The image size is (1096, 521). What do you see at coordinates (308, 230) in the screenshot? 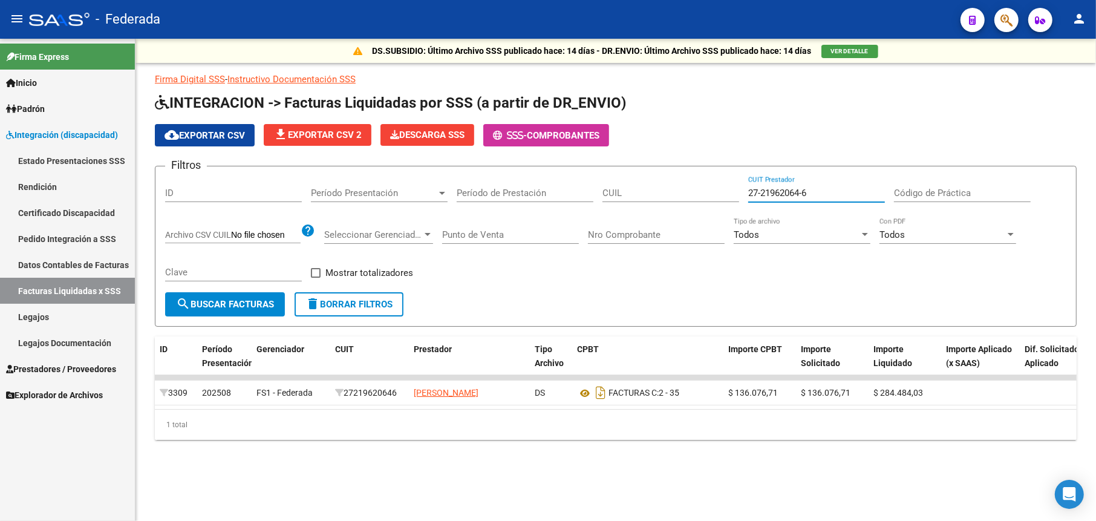
I see `mat-icon: help` at bounding box center [308, 230].